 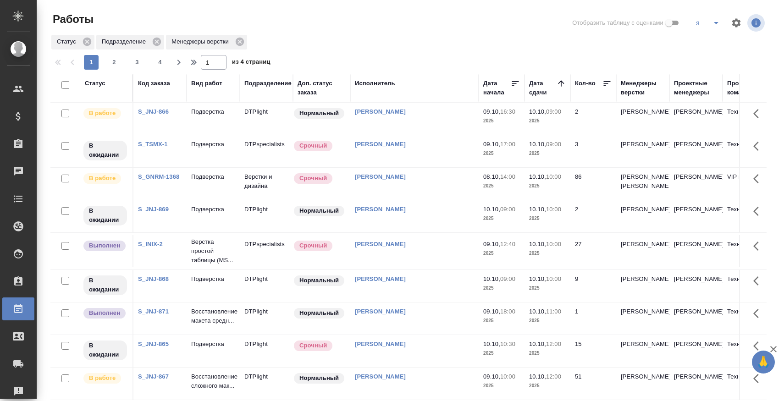 What do you see at coordinates (154, 83) in the screenshot?
I see `div: Код заказа` at bounding box center [154, 83].